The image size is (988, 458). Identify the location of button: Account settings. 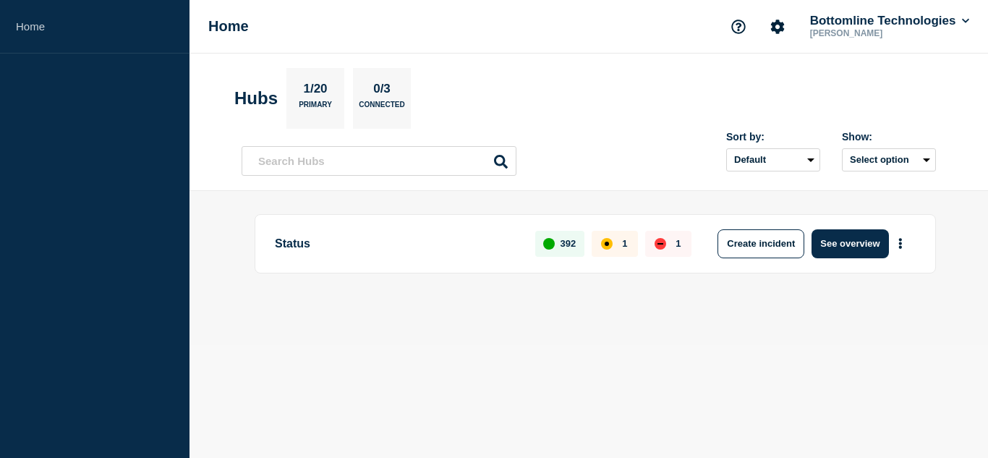
(778, 27).